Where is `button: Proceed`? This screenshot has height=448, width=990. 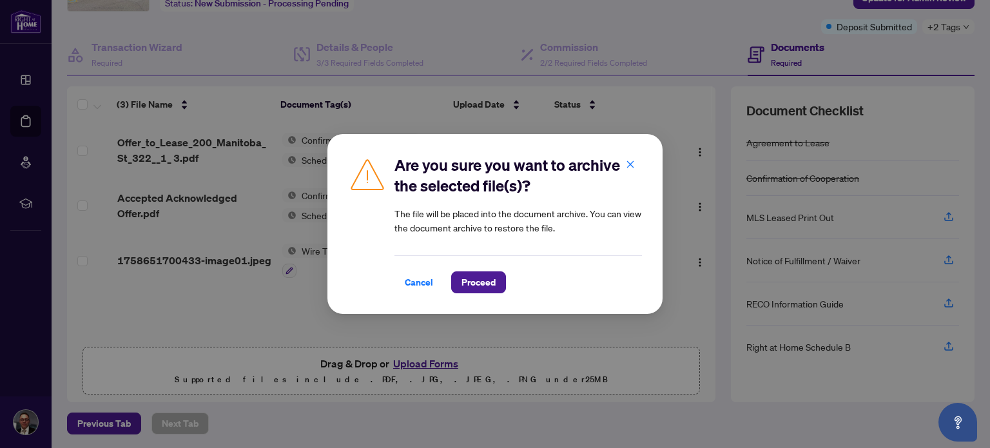 button: Proceed is located at coordinates (478, 282).